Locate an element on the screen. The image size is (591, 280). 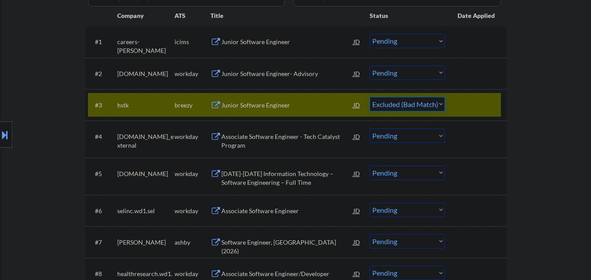
div: icims is located at coordinates (192, 42).